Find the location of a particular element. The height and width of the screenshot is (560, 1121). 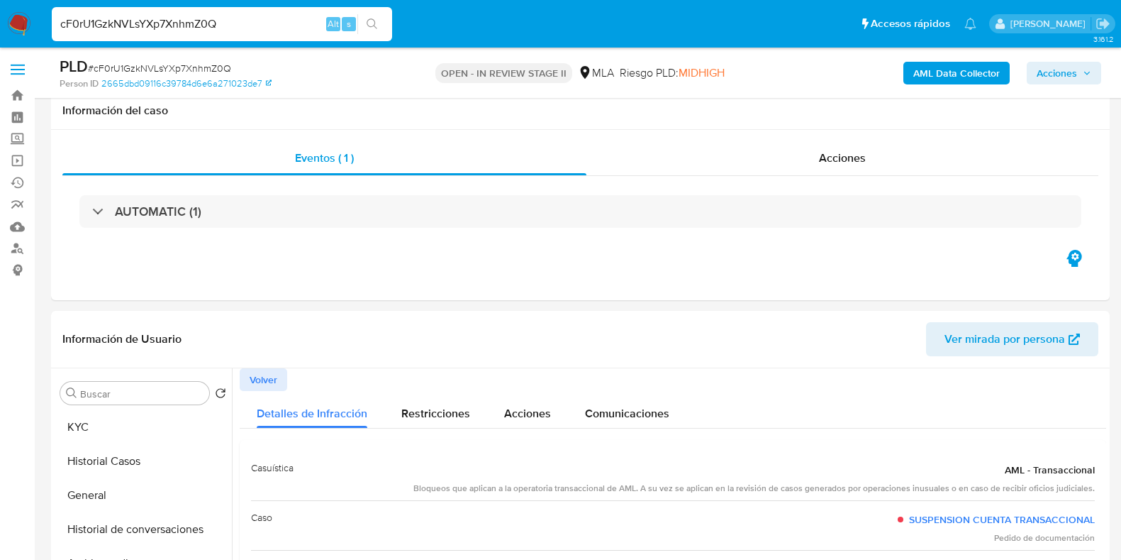

span: MIDHIGH is located at coordinates (701, 72).